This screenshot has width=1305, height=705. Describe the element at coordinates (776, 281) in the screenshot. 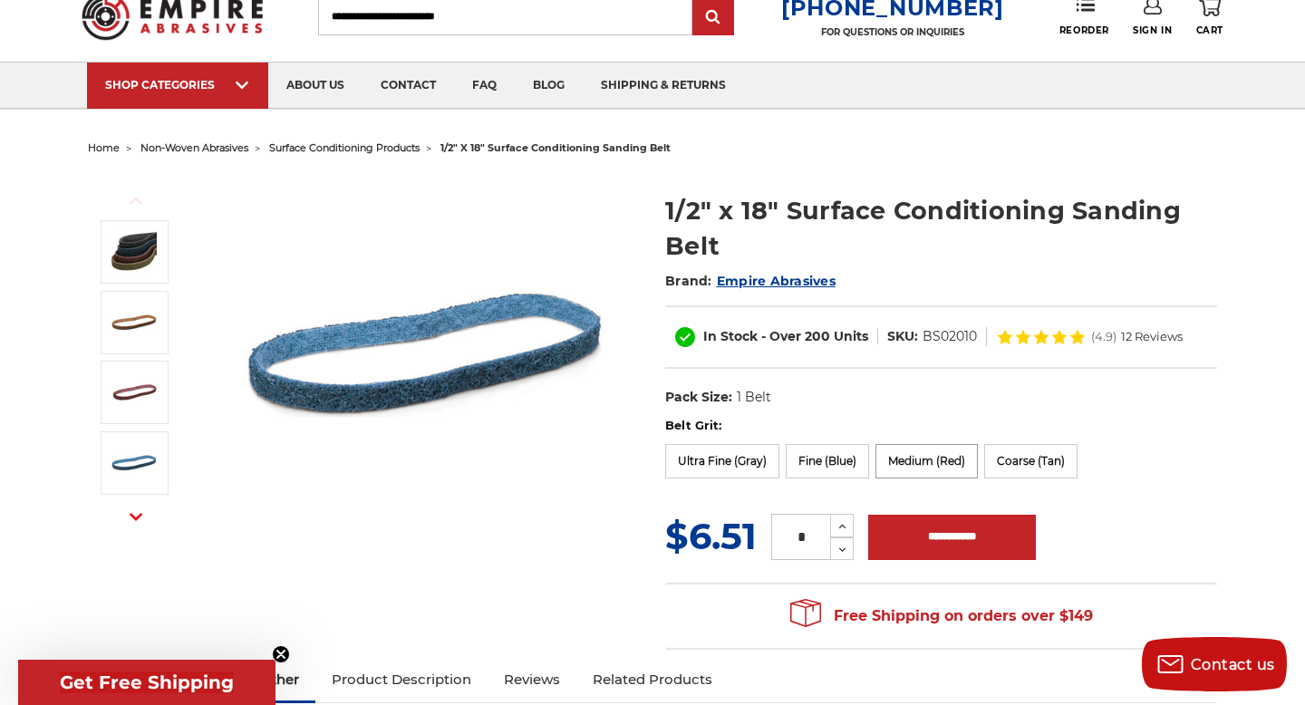

I see `a: Empire Abrasives` at that location.